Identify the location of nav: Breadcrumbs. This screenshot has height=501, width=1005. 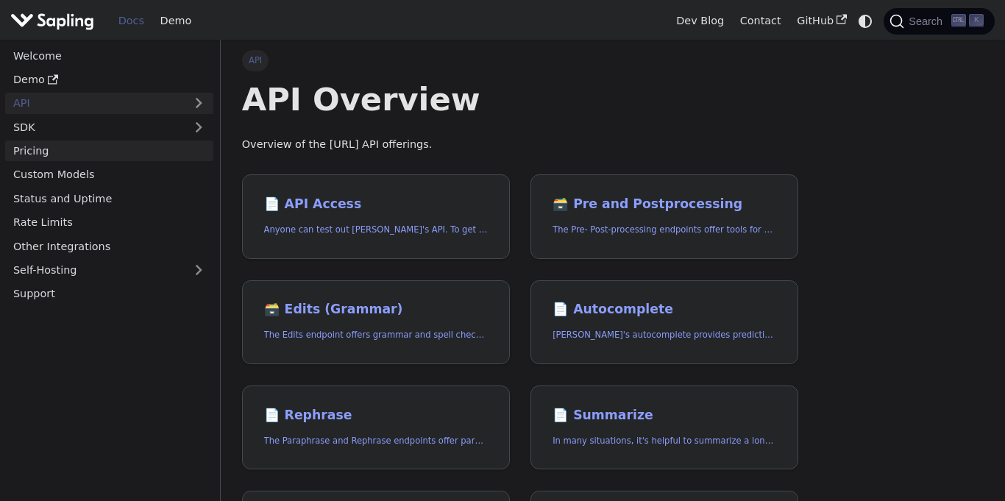
(520, 60).